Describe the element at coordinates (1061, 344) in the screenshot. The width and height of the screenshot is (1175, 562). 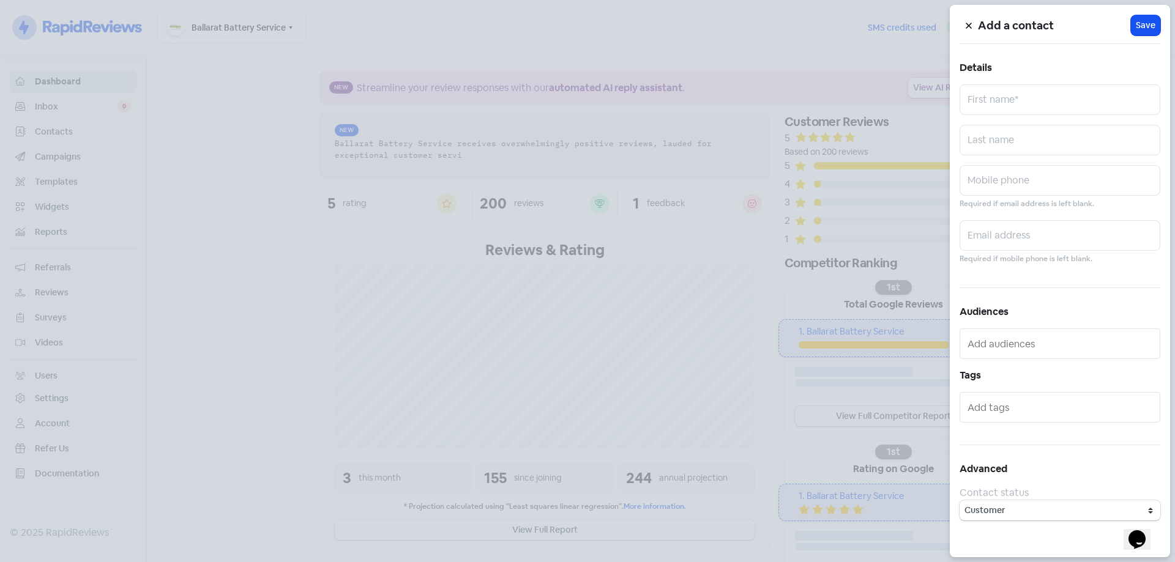
I see `input: Add audiences` at that location.